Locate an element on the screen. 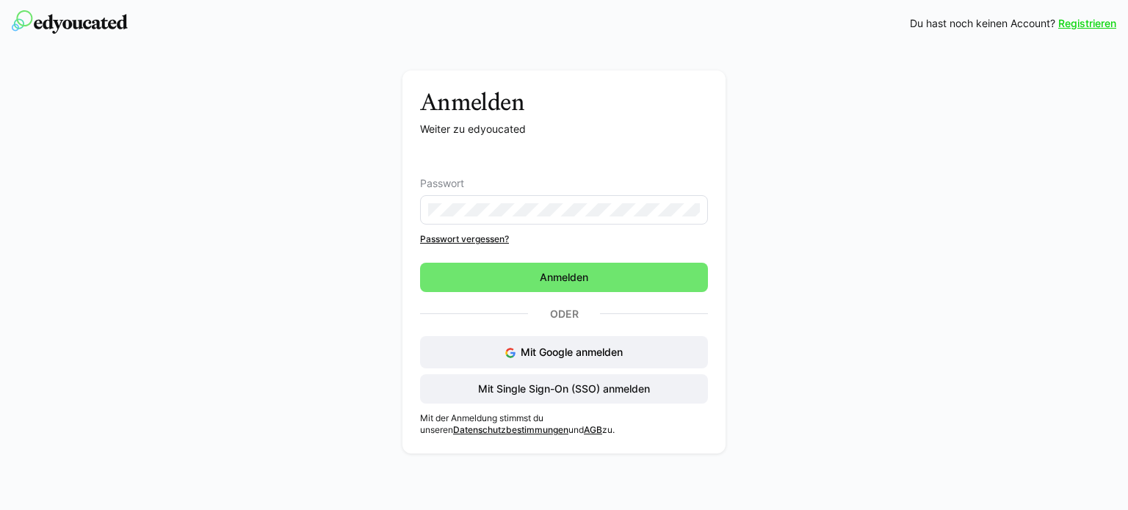 This screenshot has width=1128, height=510. button: Anmelden is located at coordinates (564, 278).